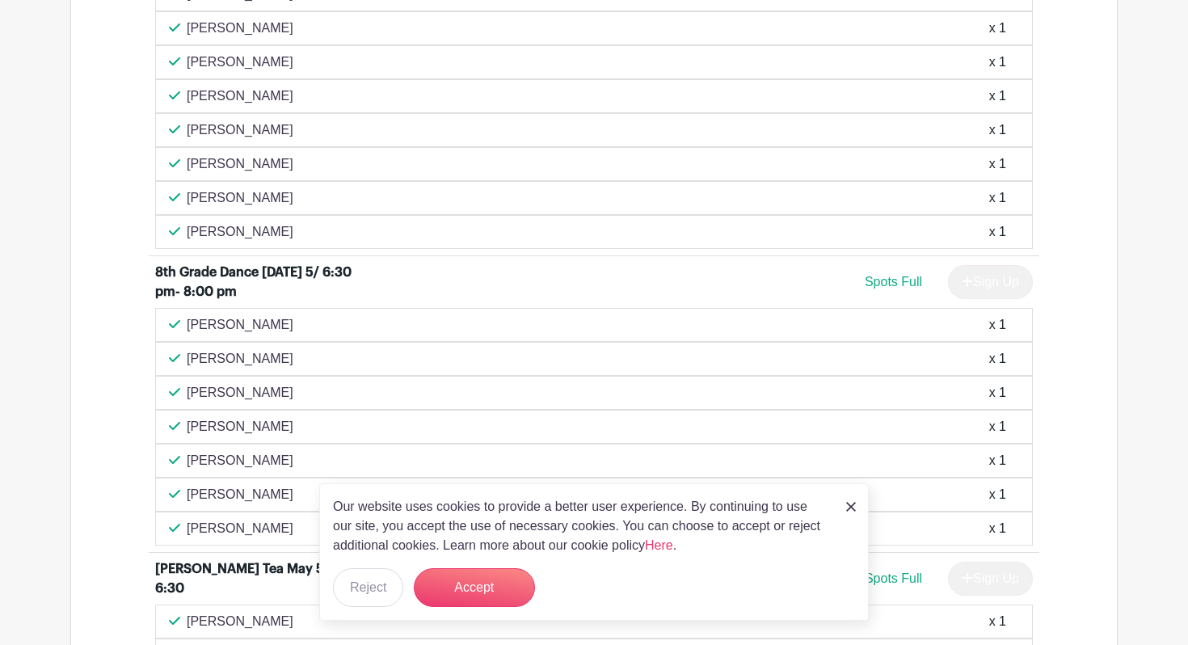 This screenshot has height=645, width=1188. I want to click on p: Our website uses cookies to provide a better user experience. By continuing to use our site, you ..., so click(581, 526).